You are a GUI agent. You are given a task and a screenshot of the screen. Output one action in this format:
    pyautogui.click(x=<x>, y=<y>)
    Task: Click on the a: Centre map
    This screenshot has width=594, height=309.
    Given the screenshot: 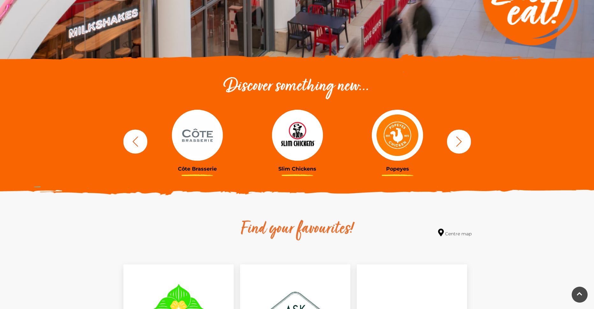 What is the action you would take?
    pyautogui.click(x=454, y=233)
    